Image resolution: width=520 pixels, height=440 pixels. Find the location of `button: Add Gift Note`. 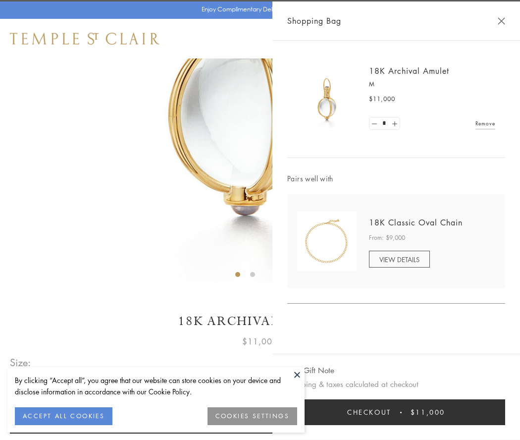

button: Add Gift Note is located at coordinates (311, 370).